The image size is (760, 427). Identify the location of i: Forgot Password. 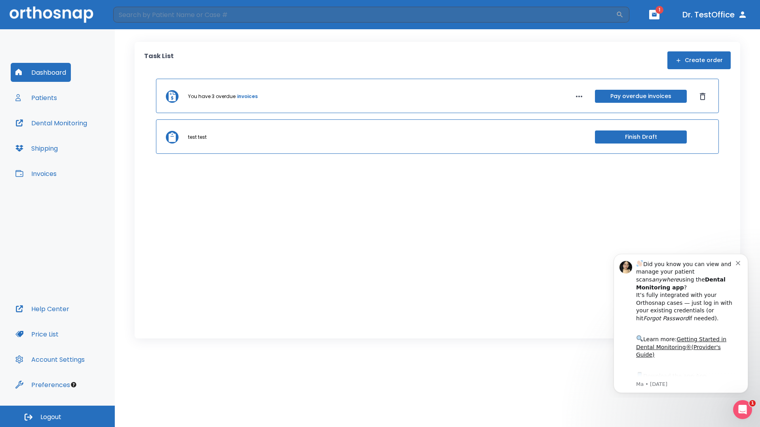
(64, 72).